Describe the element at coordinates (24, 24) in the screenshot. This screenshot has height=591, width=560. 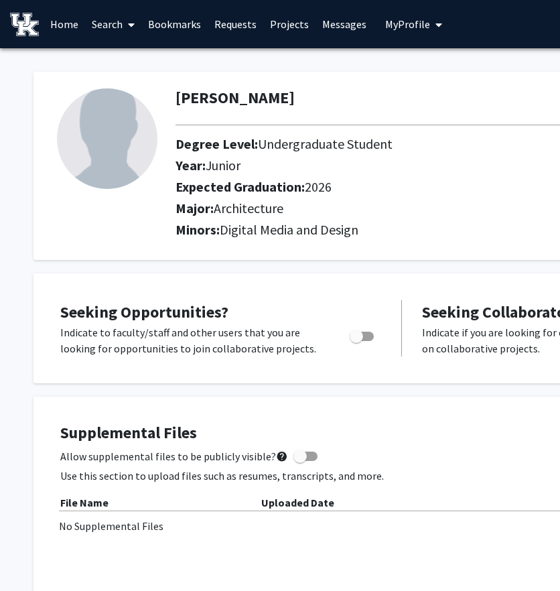
I see `img: University of Kentucky Logo` at that location.